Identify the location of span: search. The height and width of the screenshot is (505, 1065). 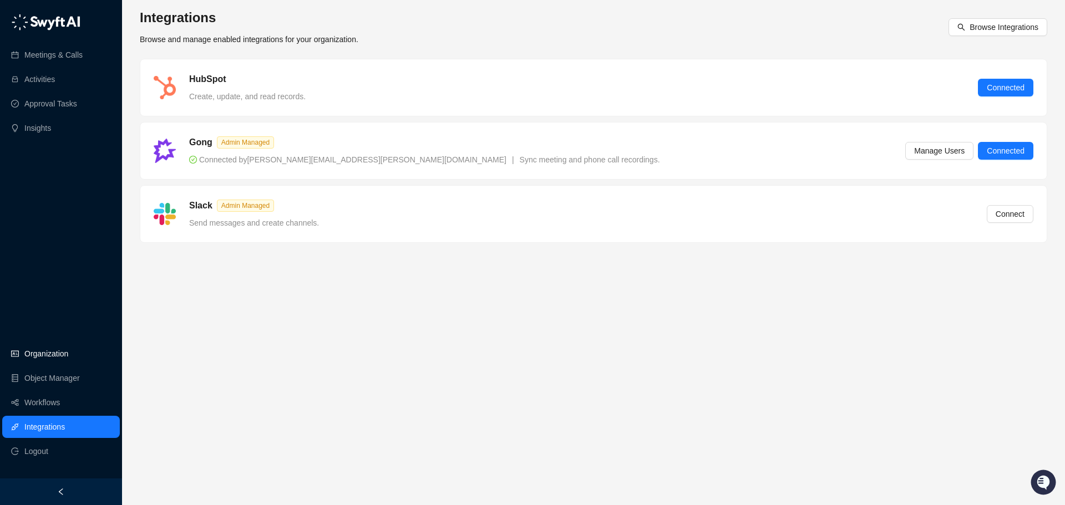
(962, 27).